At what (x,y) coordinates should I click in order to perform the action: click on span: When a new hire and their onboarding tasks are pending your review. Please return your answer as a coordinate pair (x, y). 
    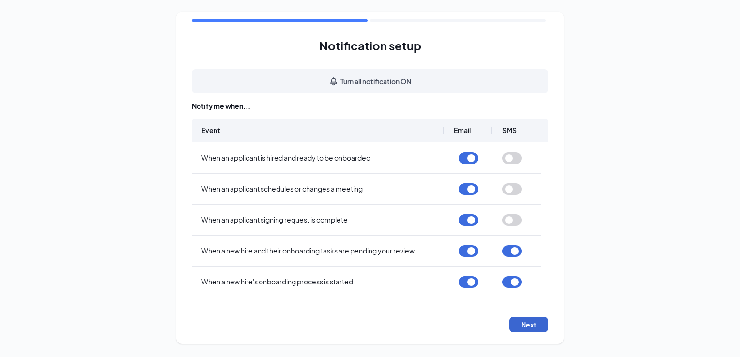
    Looking at the image, I should click on (308, 251).